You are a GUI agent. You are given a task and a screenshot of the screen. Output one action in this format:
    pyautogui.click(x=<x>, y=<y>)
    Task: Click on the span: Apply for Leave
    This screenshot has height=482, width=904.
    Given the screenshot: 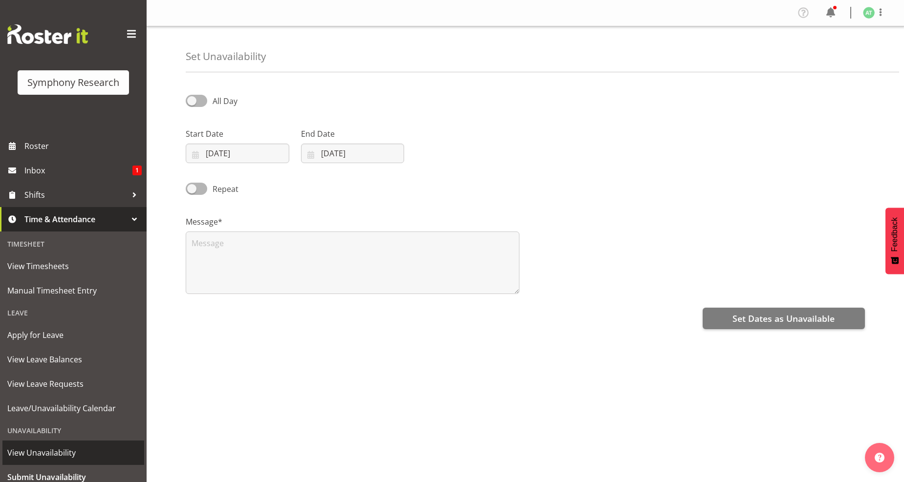 What is the action you would take?
    pyautogui.click(x=73, y=335)
    